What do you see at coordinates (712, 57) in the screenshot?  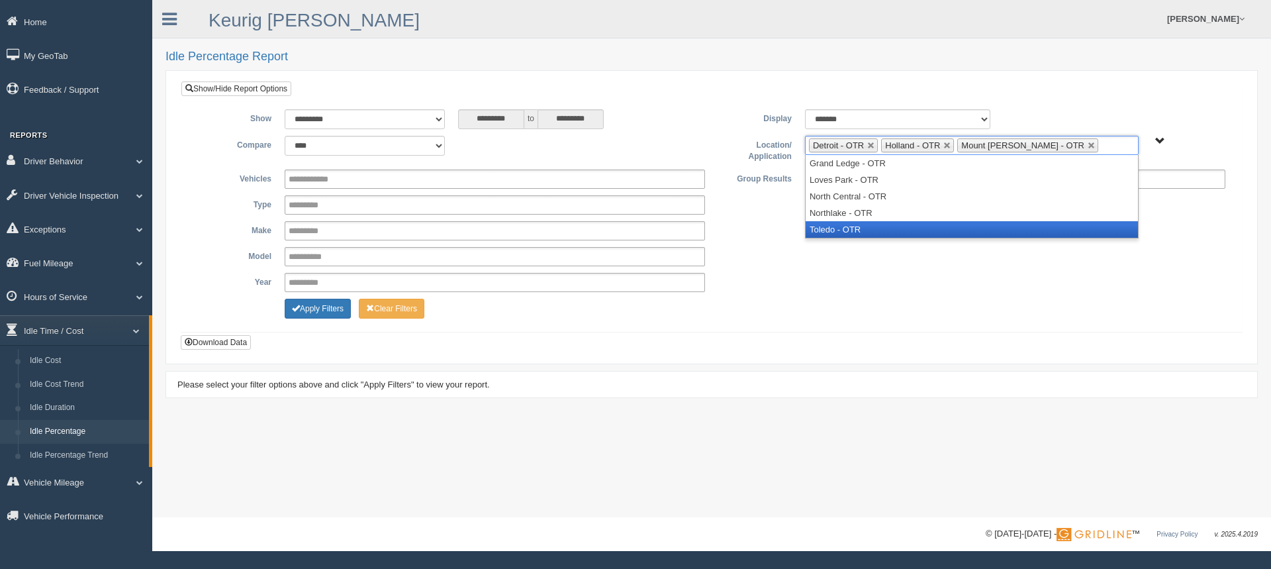 I see `h2: Idle Percentage Report` at bounding box center [712, 57].